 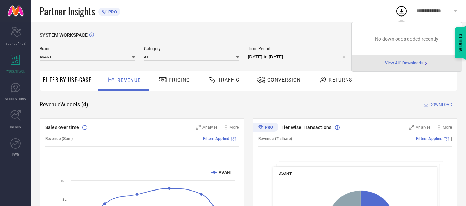 What do you see at coordinates (298, 57) in the screenshot?
I see `input: Select time period` at bounding box center [298, 57].